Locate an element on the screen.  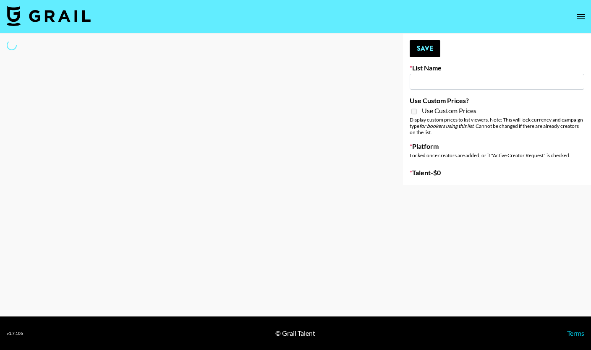
div: Display custom prices to list viewers. Note: This will lock currency and campaign type . Cannot b... is located at coordinates (497, 126).